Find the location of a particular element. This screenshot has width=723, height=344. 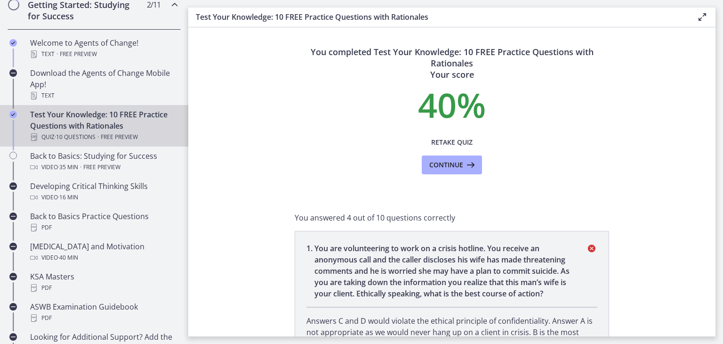

span: · 40 min is located at coordinates (68, 258).